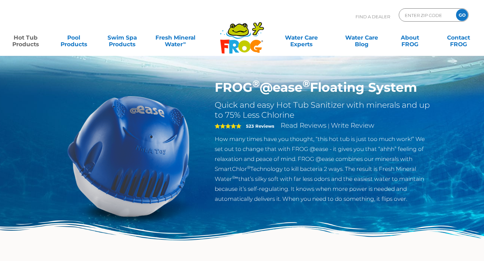 This screenshot has width=484, height=261. I want to click on h1: FROG @ease Floating System, so click(323, 88).